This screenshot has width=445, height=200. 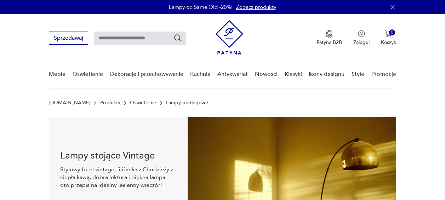 What do you see at coordinates (201, 7) in the screenshot?
I see `p: Lampy od Same Old -20%!` at bounding box center [201, 7].